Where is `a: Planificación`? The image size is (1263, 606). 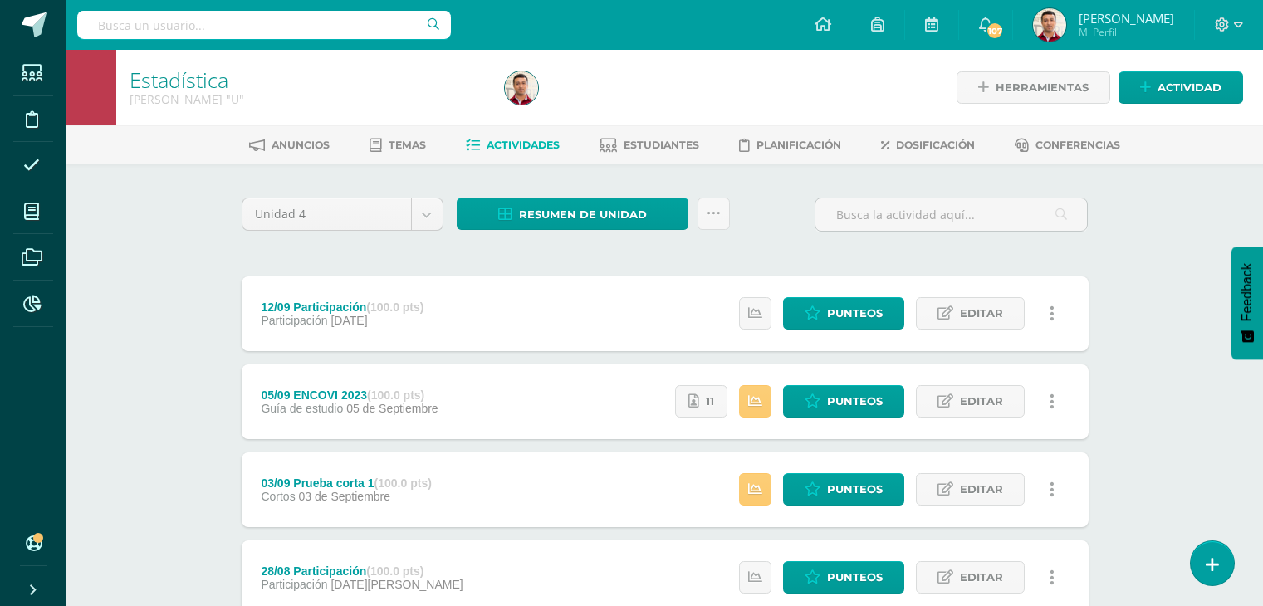 a: Planificación is located at coordinates (789, 145).